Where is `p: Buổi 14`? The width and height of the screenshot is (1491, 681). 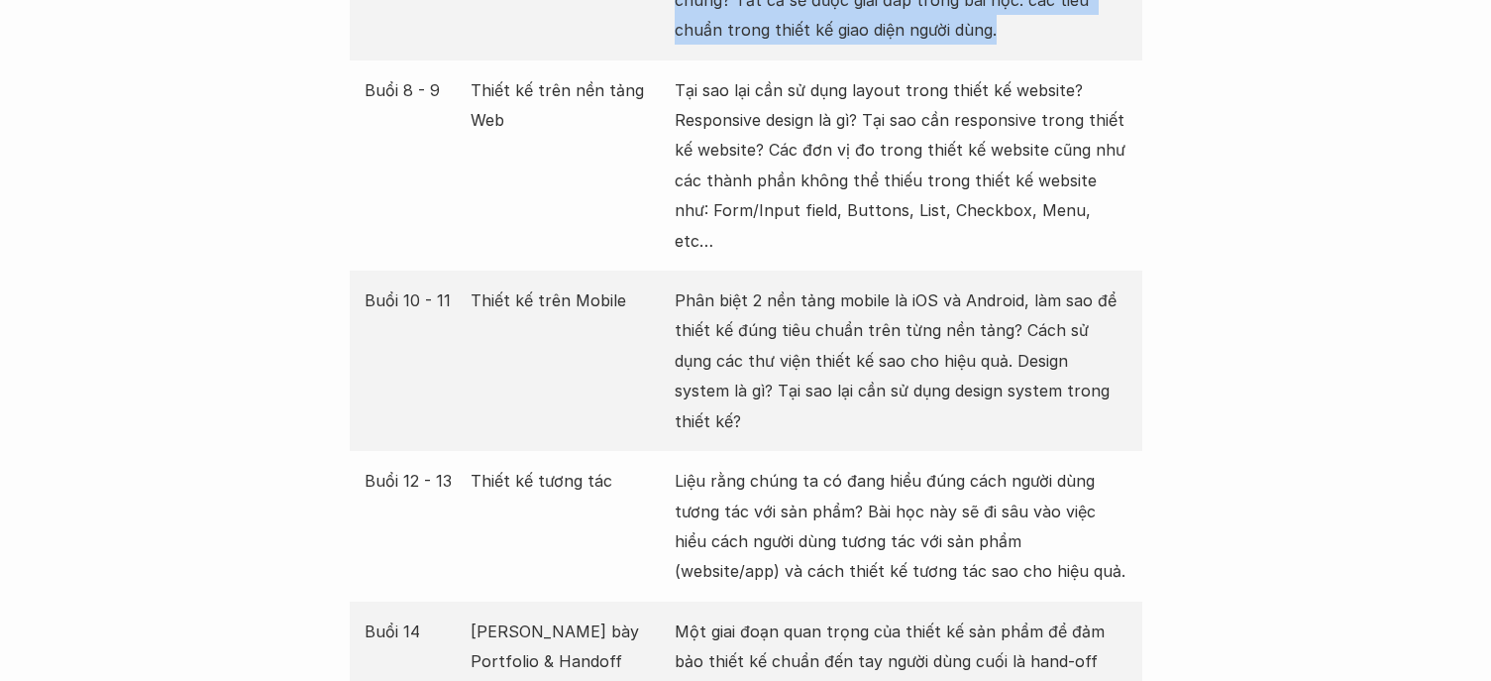
p: Buổi 14 is located at coordinates (413, 631).